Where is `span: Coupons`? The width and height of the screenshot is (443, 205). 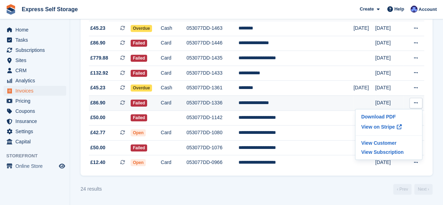
span: Coupons is located at coordinates (36, 111).